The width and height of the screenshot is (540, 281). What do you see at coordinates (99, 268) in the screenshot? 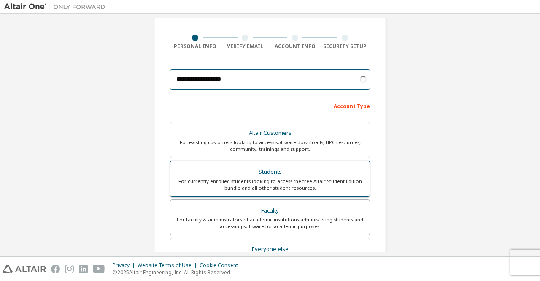
I see `img: youtube.svg` at bounding box center [99, 268].